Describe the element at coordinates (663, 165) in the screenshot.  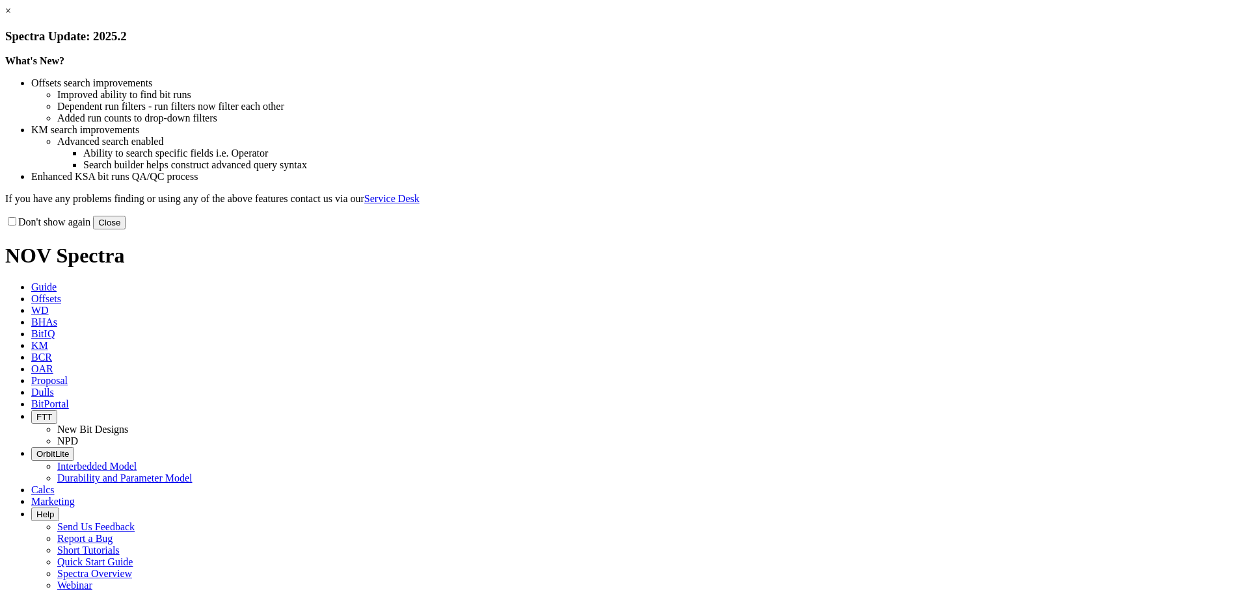
I see `li: Search builder helps construct advanced query syntax` at that location.